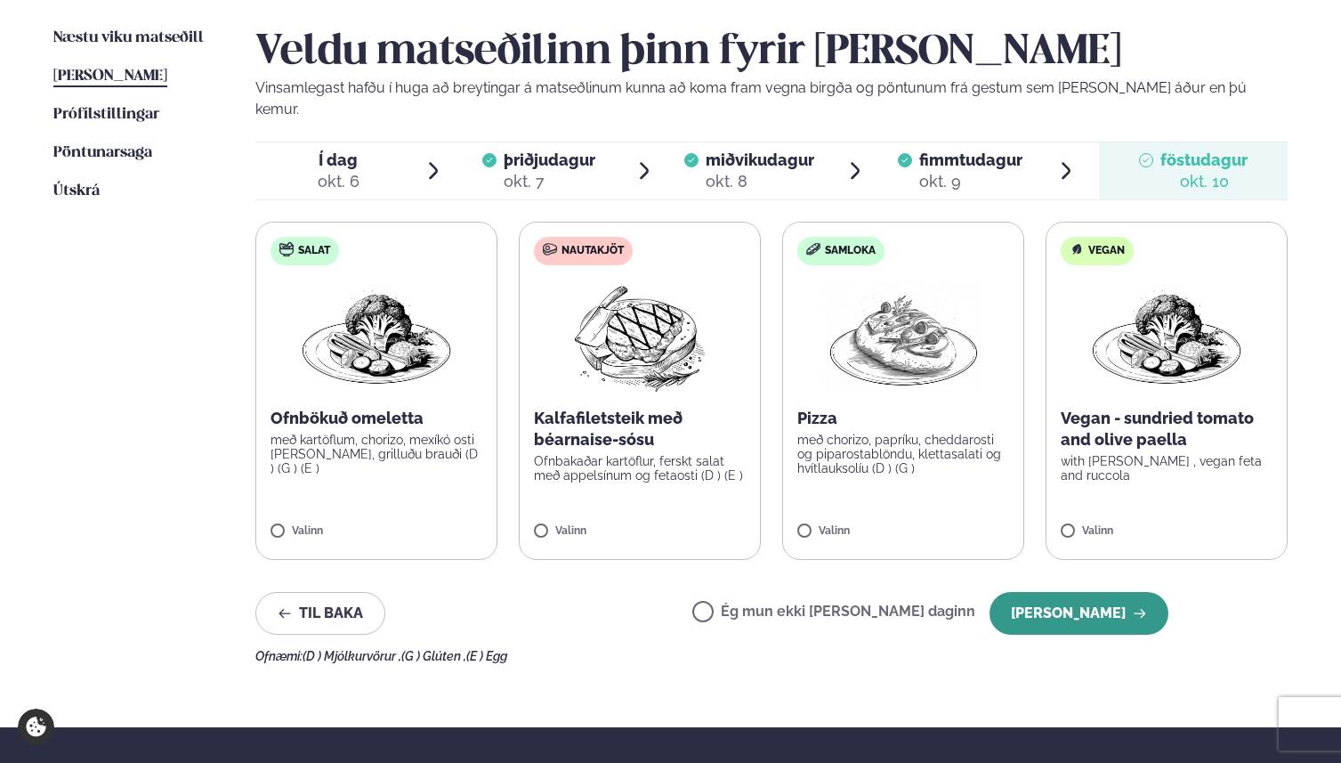 The image size is (1341, 763). I want to click on p: Ofnbökuð omeletta, so click(377, 418).